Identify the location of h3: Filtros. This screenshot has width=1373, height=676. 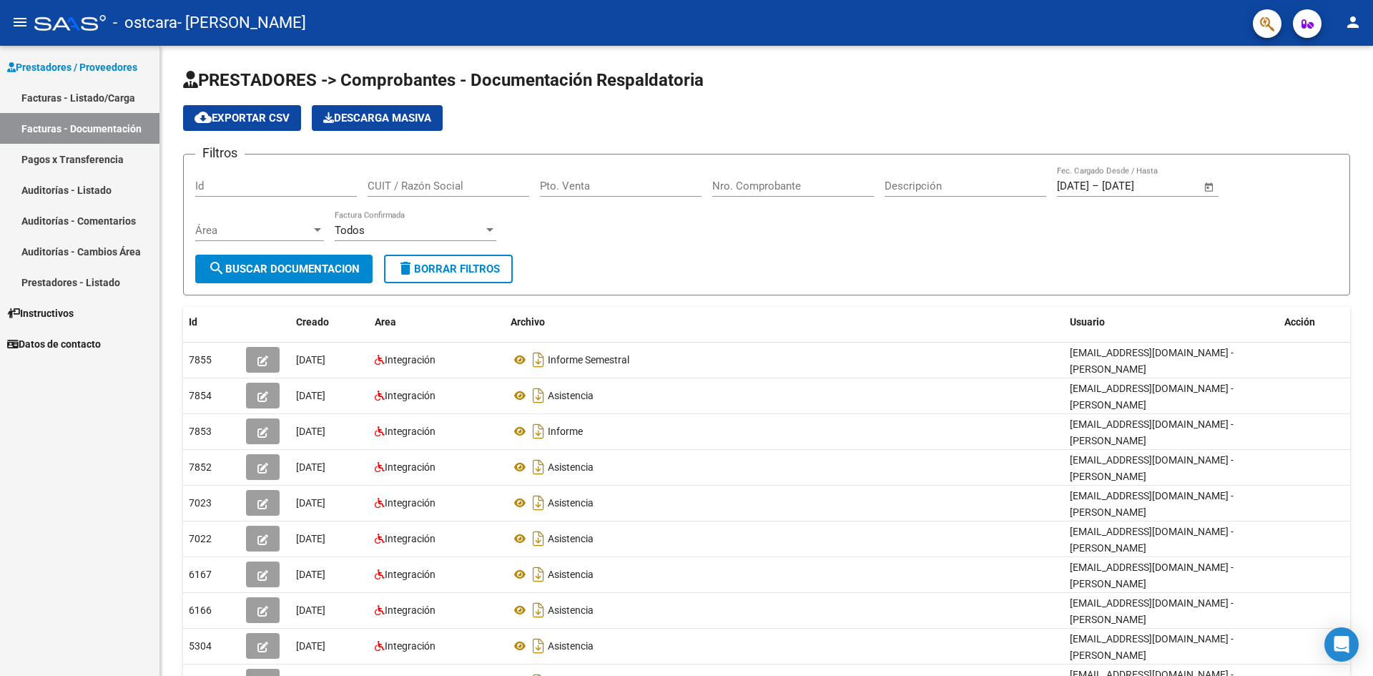
(220, 153).